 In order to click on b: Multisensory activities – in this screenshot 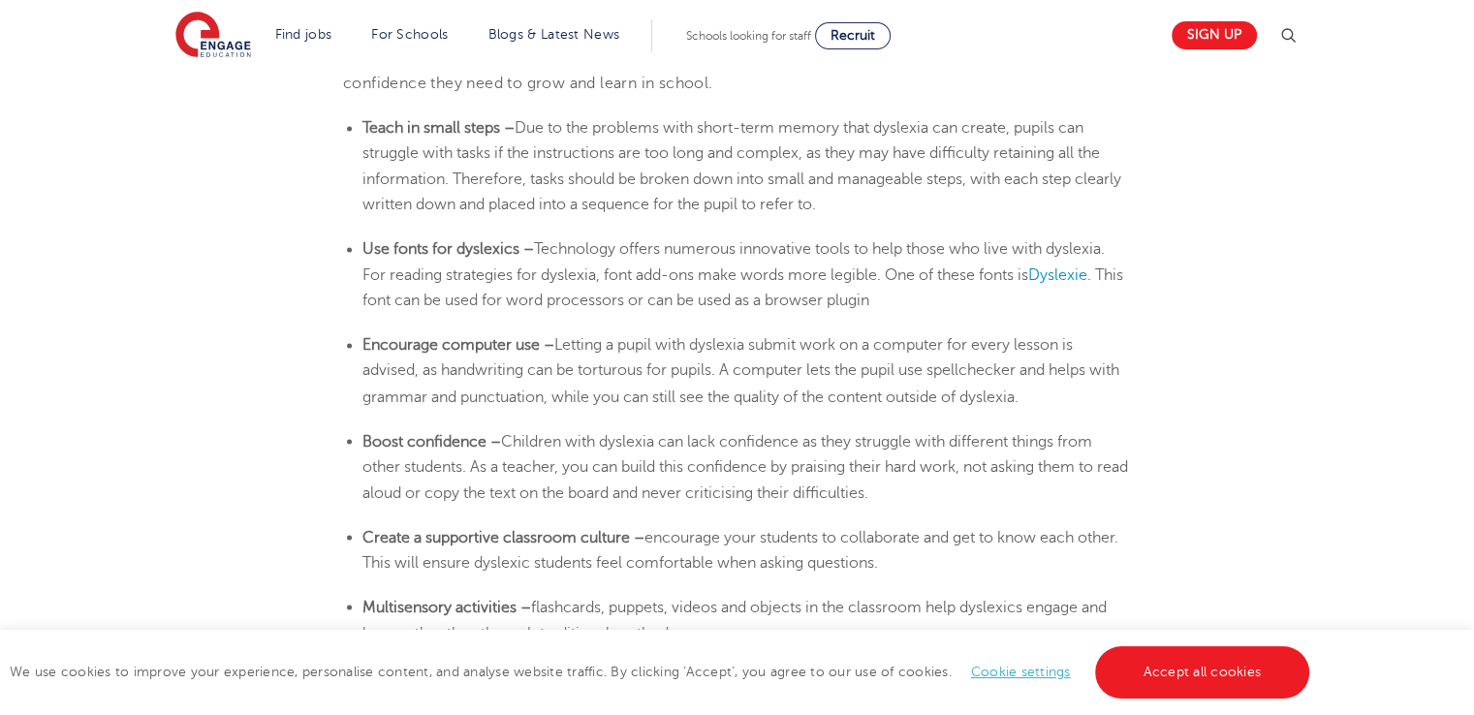, I will do `click(447, 607)`.